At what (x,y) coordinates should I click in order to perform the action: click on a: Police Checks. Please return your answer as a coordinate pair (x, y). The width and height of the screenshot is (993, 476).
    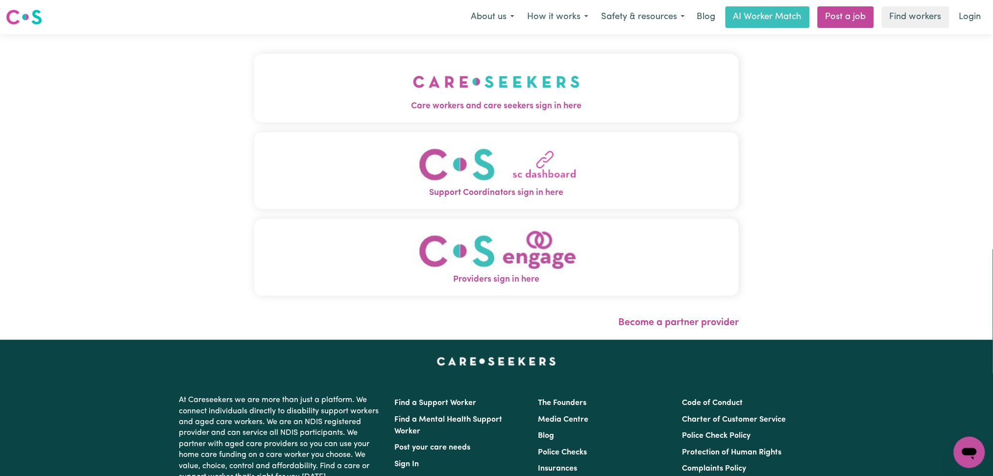
    Looking at the image, I should click on (563, 452).